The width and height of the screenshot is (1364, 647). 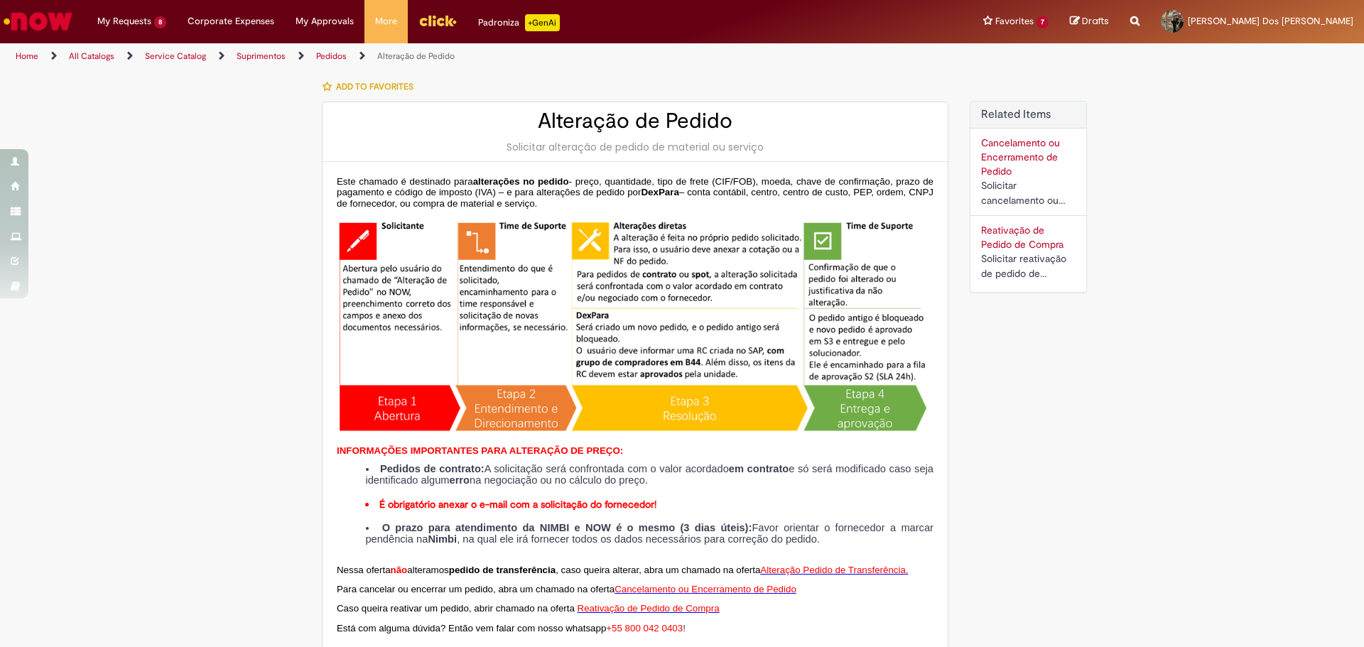 I want to click on span: - preço, quantidade, tipo de frete (CIF/FOB), moeda, chave de confirmação, prazo de pagamento e c..., so click(x=635, y=187).